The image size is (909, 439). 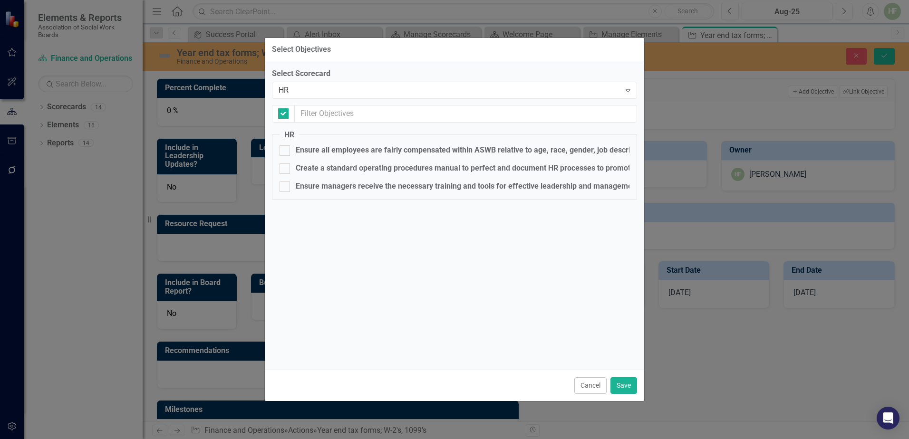 I want to click on button: Save, so click(x=624, y=386).